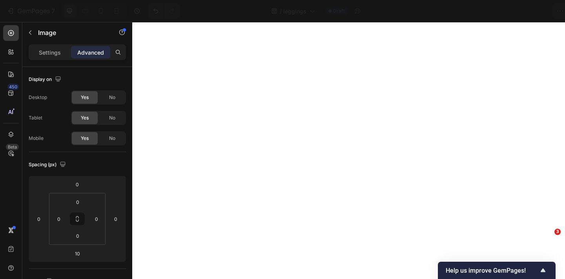  I want to click on p: 7, so click(53, 11).